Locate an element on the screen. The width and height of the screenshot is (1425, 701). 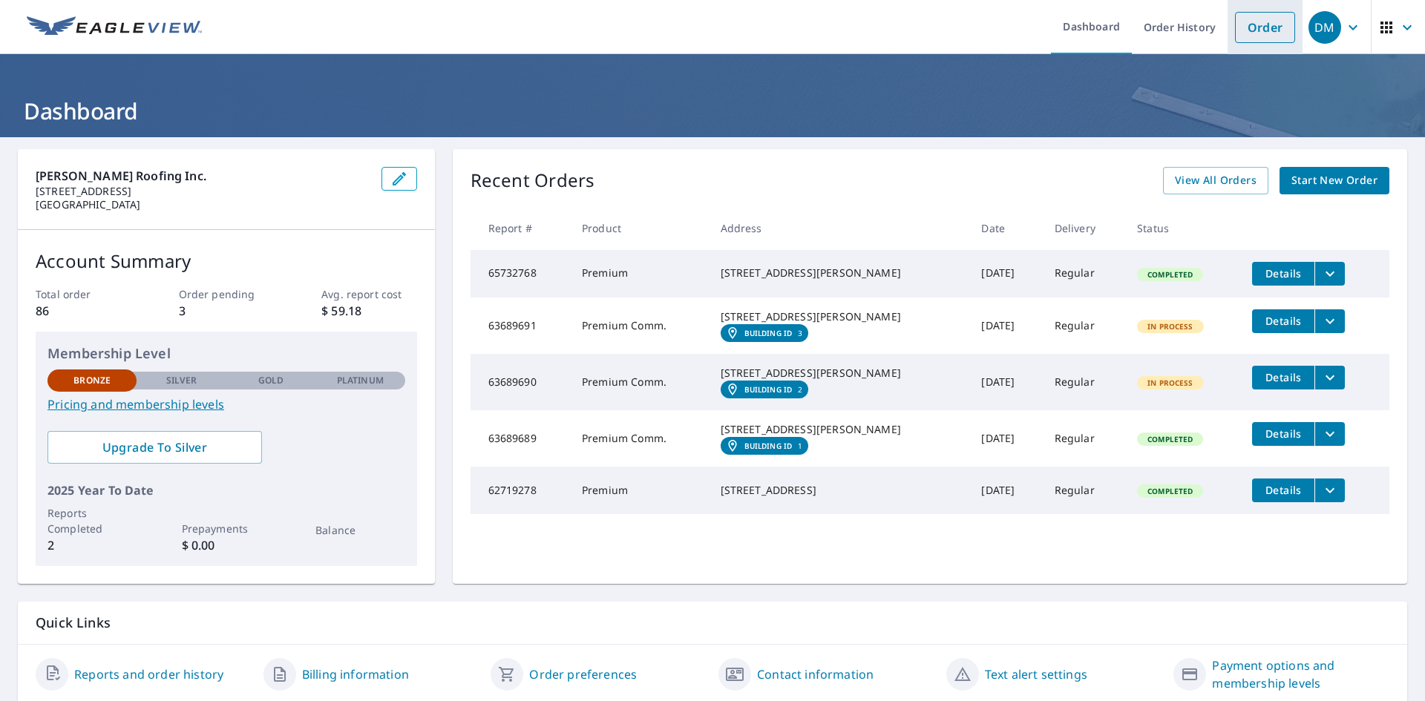
button: detailsBtn-63689689 is located at coordinates (1283, 434).